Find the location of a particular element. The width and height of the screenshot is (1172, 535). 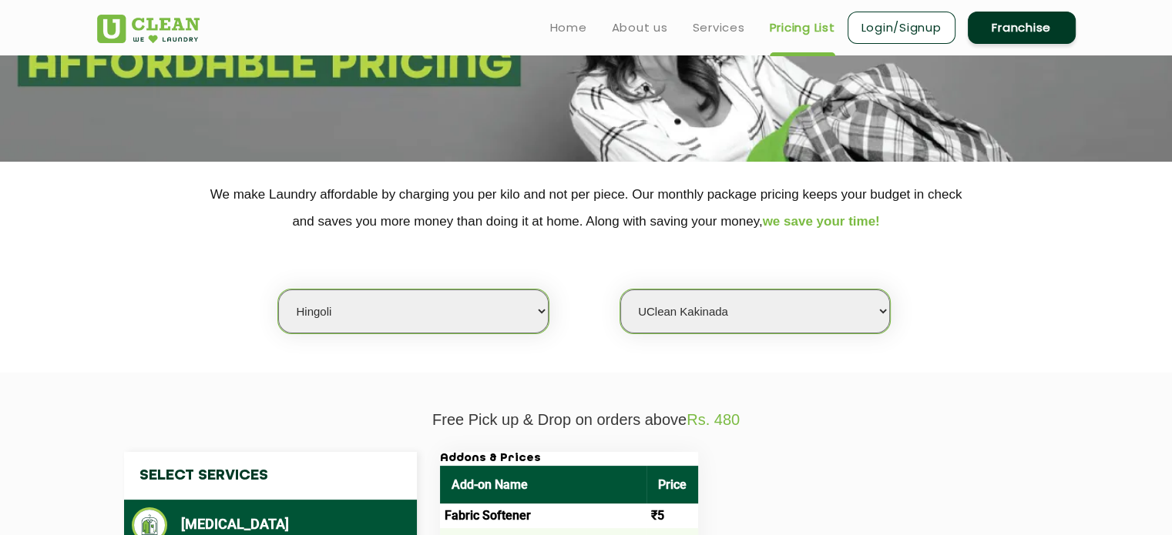

th: Add-on Name is located at coordinates (543, 485).